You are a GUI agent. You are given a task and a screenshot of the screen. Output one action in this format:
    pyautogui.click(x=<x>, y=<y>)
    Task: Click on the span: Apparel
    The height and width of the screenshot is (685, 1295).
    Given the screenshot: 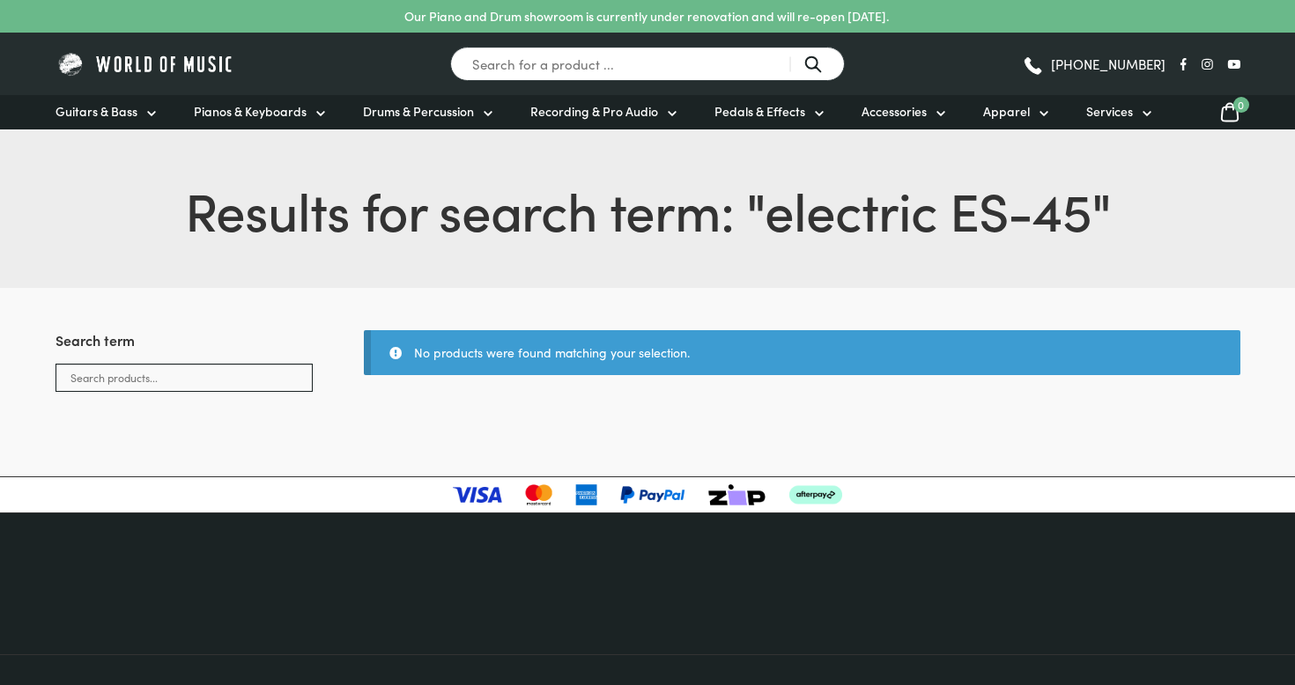 What is the action you would take?
    pyautogui.click(x=1006, y=111)
    